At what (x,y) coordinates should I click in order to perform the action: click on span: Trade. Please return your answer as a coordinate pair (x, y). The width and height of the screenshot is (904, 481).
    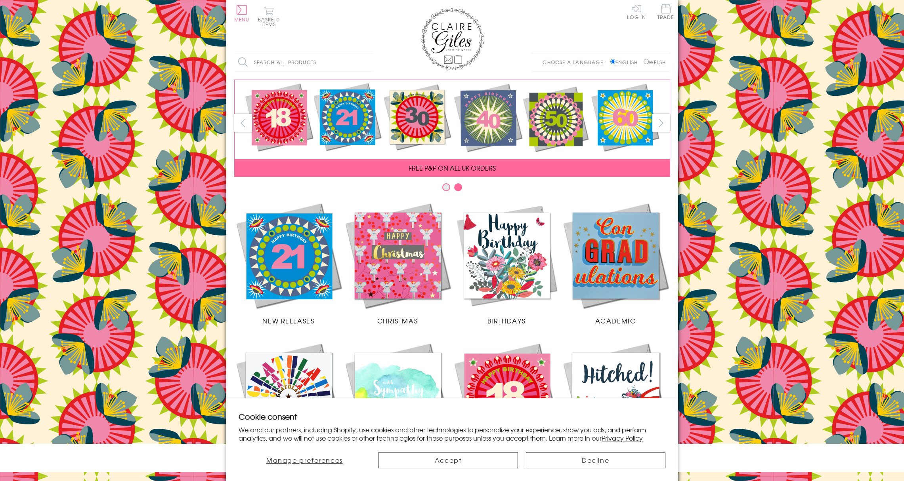
    Looking at the image, I should click on (666, 11).